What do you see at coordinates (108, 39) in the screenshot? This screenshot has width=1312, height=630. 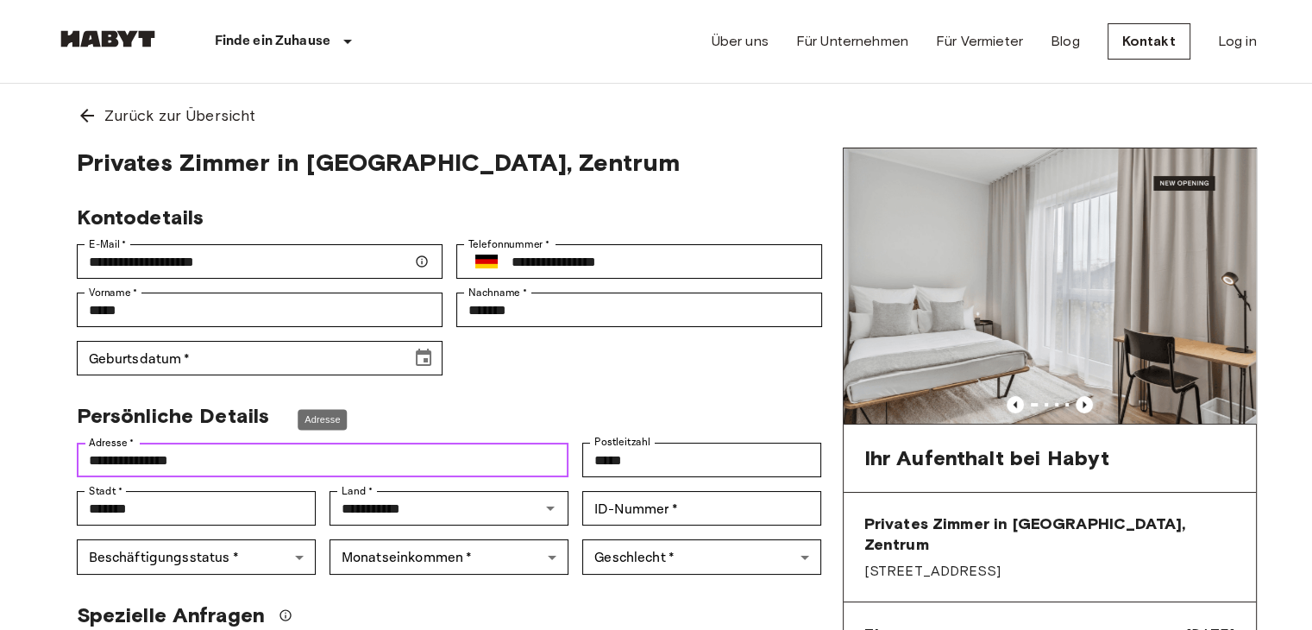 I see `img: Habyt` at bounding box center [108, 39].